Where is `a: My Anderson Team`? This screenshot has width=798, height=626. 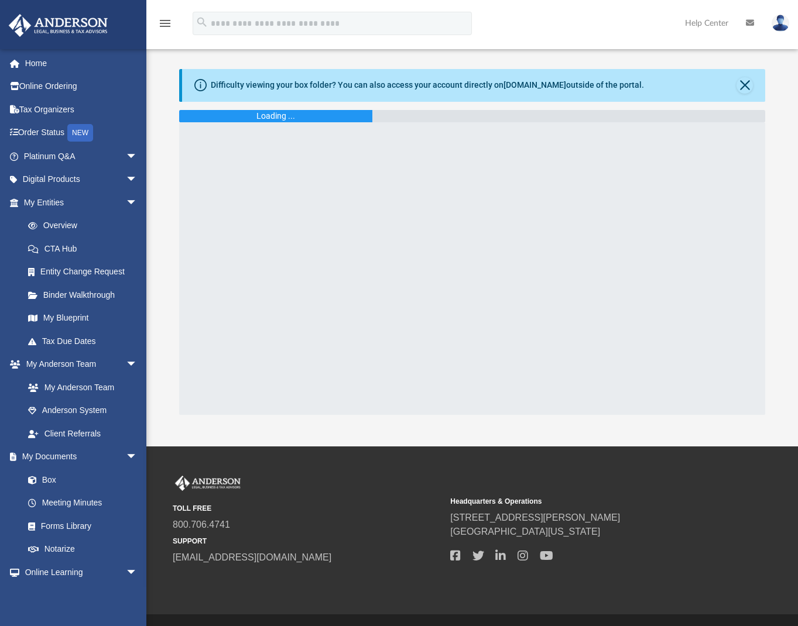
a: My Anderson Team is located at coordinates (80, 387).